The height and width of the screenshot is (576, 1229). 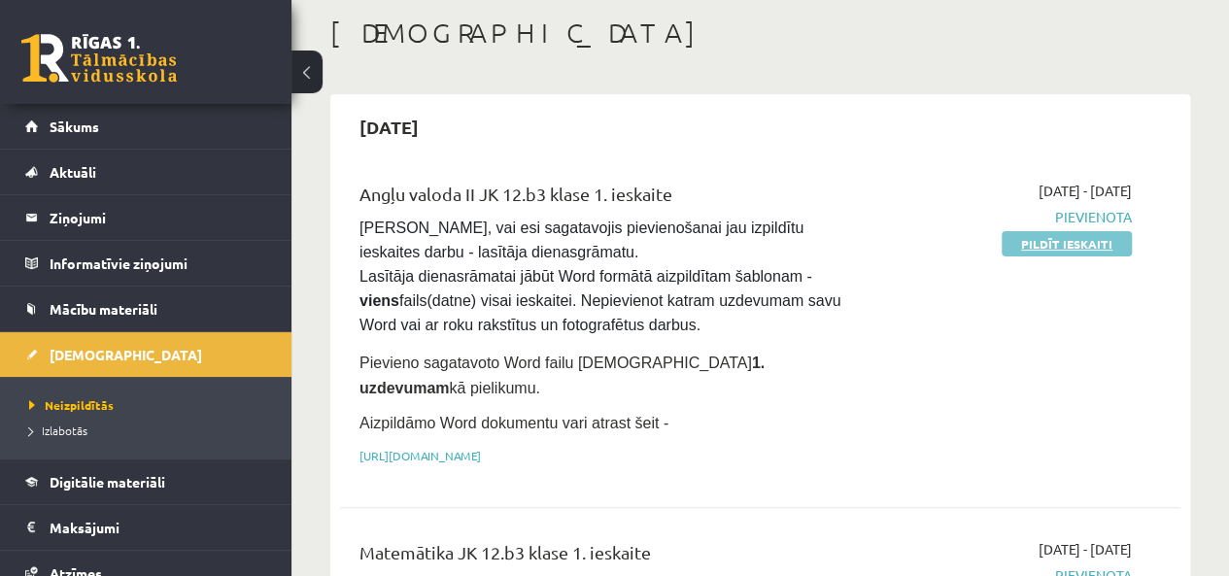 What do you see at coordinates (158, 218) in the screenshot?
I see `legend: Ziņojumi` at bounding box center [158, 218].